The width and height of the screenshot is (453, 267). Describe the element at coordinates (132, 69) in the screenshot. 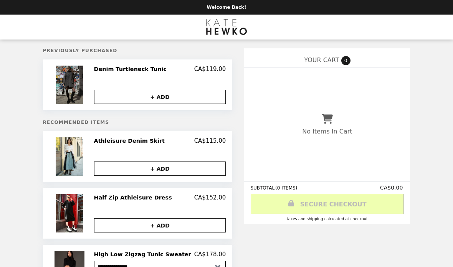

I see `h2: Denim Turtleneck Tunic` at that location.